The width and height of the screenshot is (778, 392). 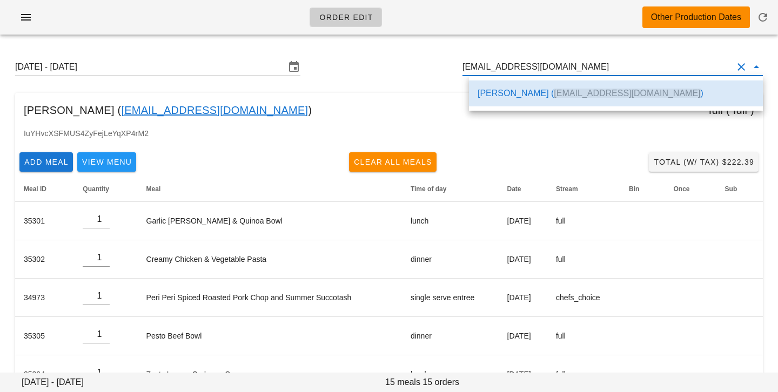 What do you see at coordinates (567, 189) in the screenshot?
I see `span: Stream` at bounding box center [567, 189].